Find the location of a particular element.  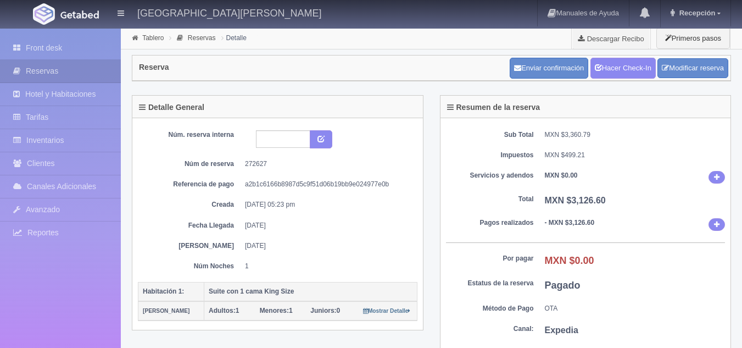

h4: Reserva is located at coordinates (154, 67).